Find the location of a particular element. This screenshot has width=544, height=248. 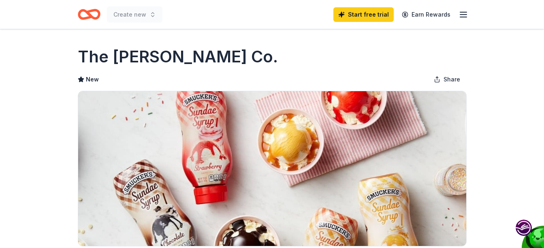

button: Create new is located at coordinates (134, 15).